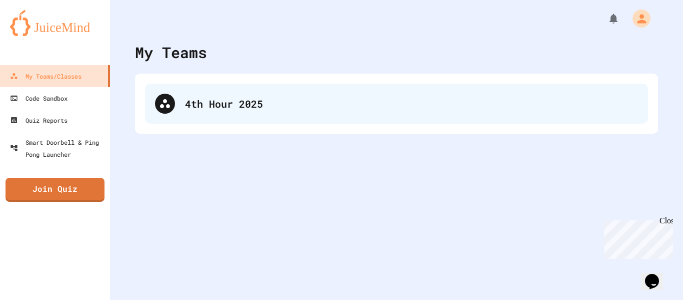  I want to click on a: Join Quiz, so click(55, 190).